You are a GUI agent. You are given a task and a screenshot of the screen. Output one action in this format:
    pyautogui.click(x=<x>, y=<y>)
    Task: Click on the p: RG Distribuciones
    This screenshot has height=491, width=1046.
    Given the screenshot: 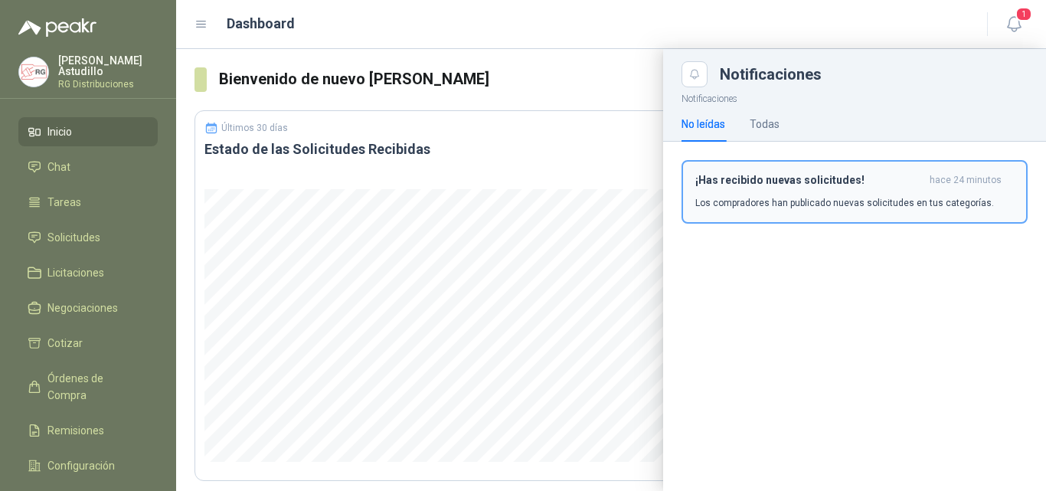 What is the action you would take?
    pyautogui.click(x=108, y=84)
    